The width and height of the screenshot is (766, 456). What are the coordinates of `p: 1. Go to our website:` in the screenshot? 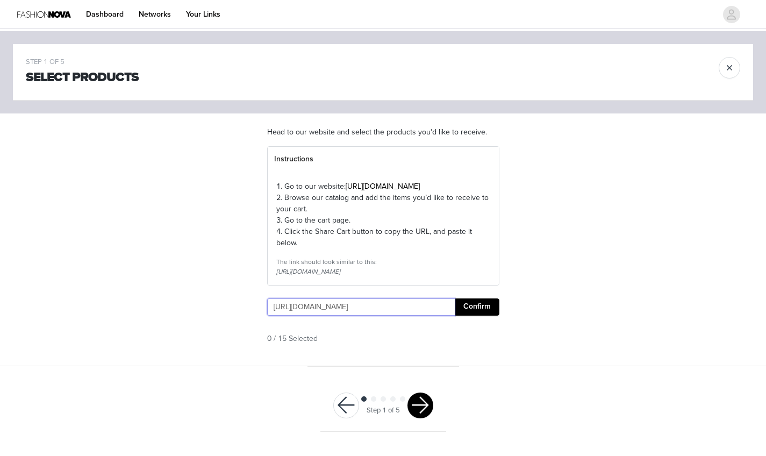 It's located at (384, 186).